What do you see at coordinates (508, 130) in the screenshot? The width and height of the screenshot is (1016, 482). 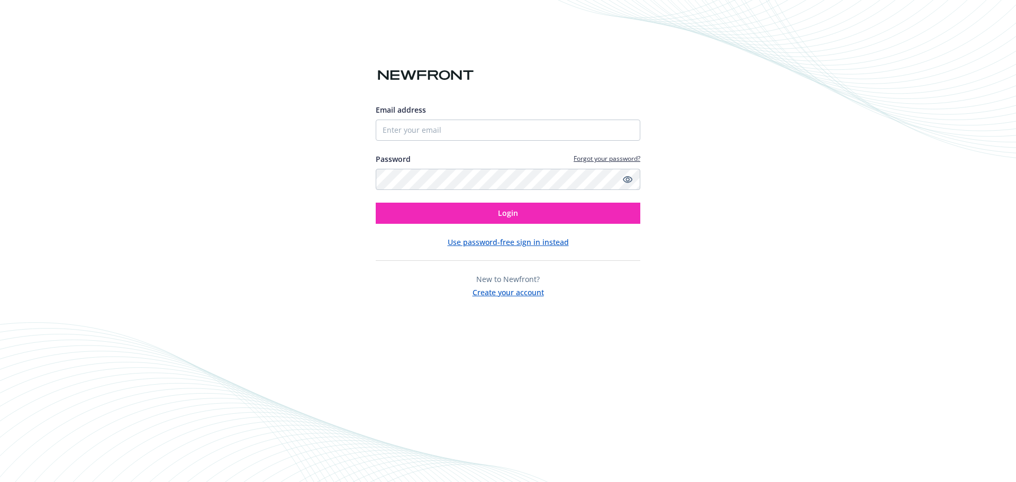 I see `input: Enter your email` at bounding box center [508, 130].